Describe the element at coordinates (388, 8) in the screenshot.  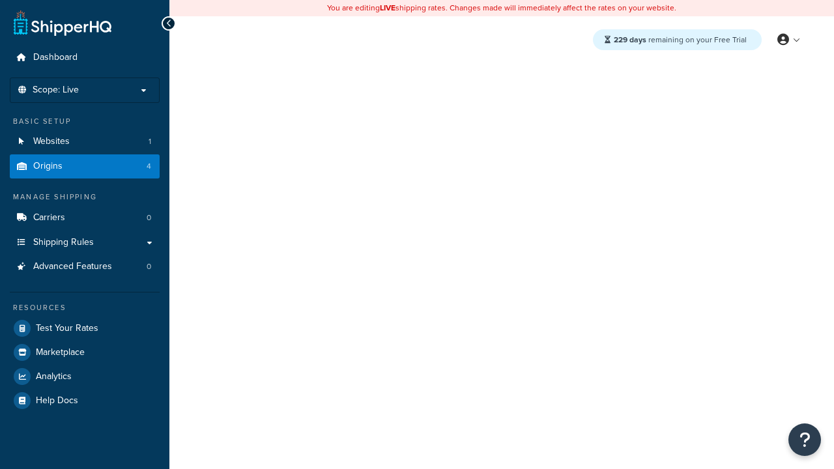
I see `b: LIVE` at that location.